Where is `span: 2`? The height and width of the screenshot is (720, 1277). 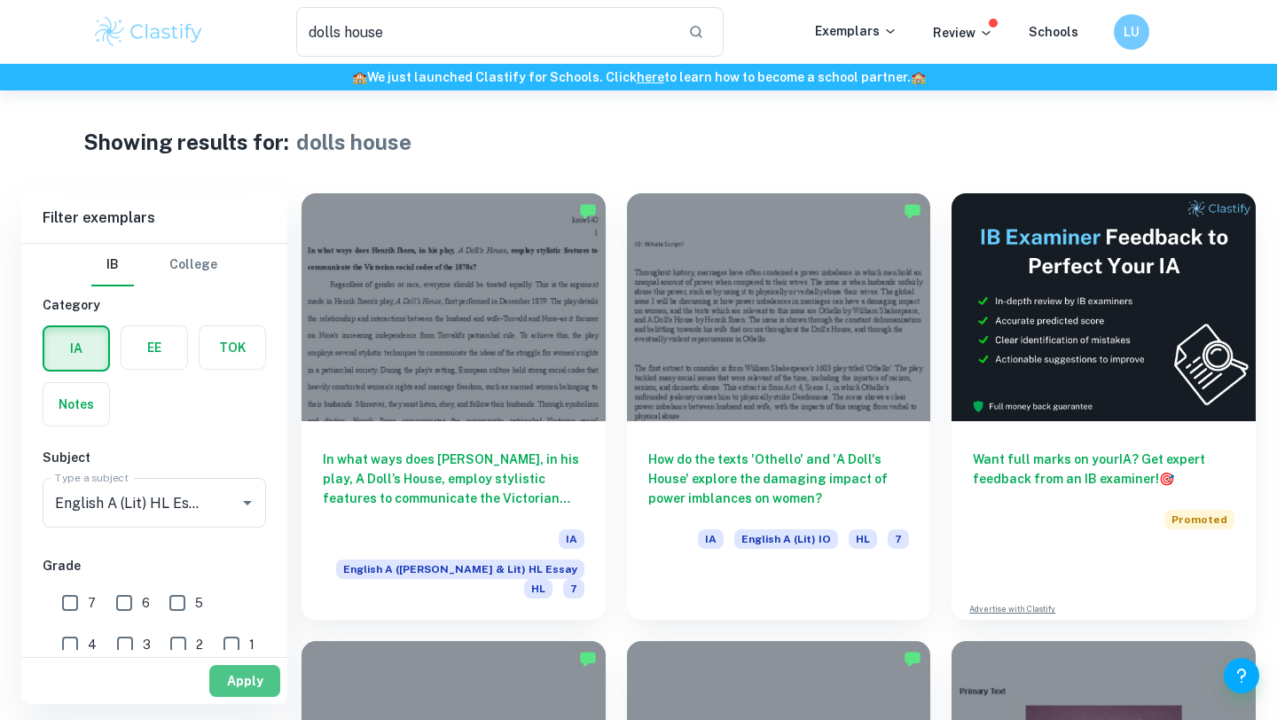 span: 2 is located at coordinates (200, 645).